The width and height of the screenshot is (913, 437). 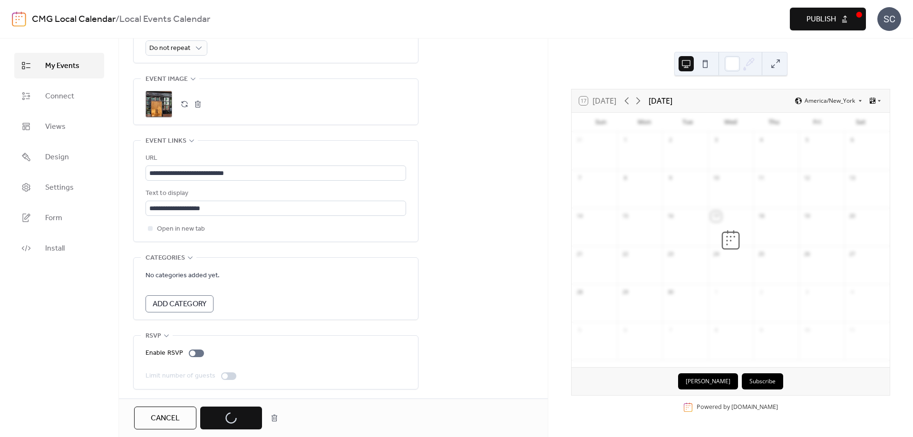 What do you see at coordinates (579, 254) in the screenshot?
I see `div: 21` at bounding box center [579, 254].